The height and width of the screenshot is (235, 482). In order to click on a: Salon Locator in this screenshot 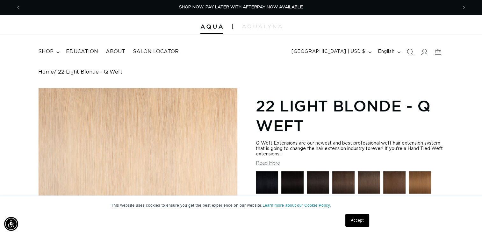, I will do `click(156, 52)`.